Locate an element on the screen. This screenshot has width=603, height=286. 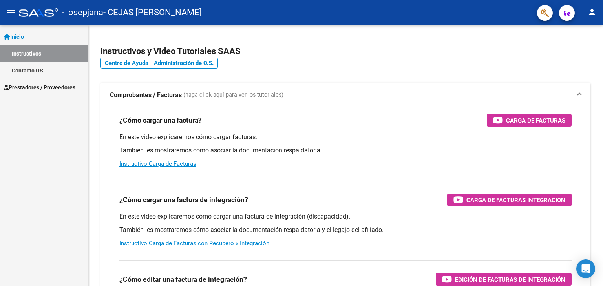
p: También les mostraremos cómo asociar la documentación respaldatoria y el legajo del afiliado. is located at coordinates (345, 230).